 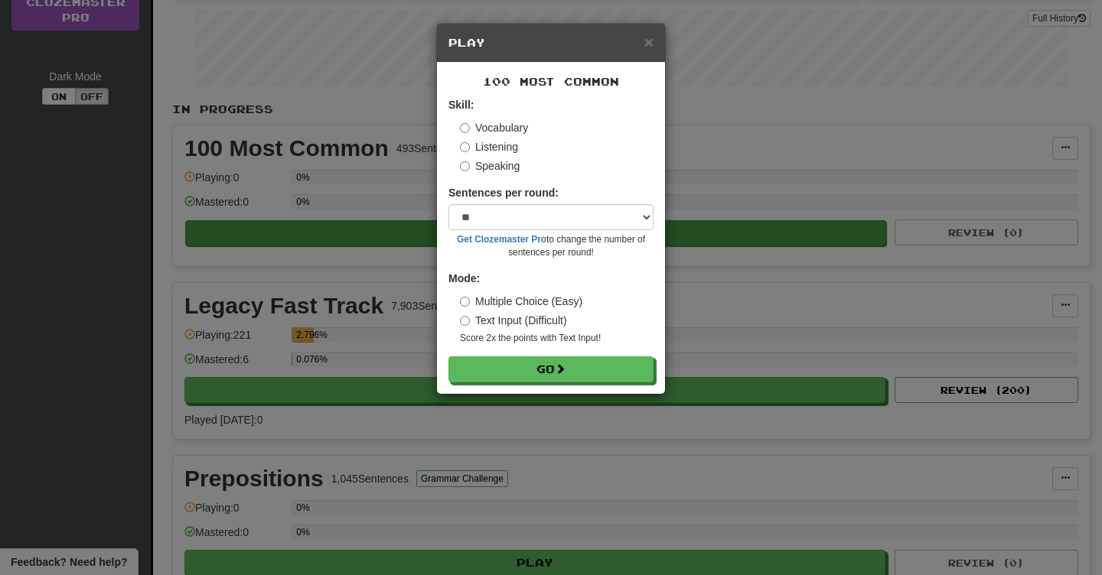 What do you see at coordinates (513, 321) in the screenshot?
I see `label: Text Input (Difficult)` at bounding box center [513, 321].